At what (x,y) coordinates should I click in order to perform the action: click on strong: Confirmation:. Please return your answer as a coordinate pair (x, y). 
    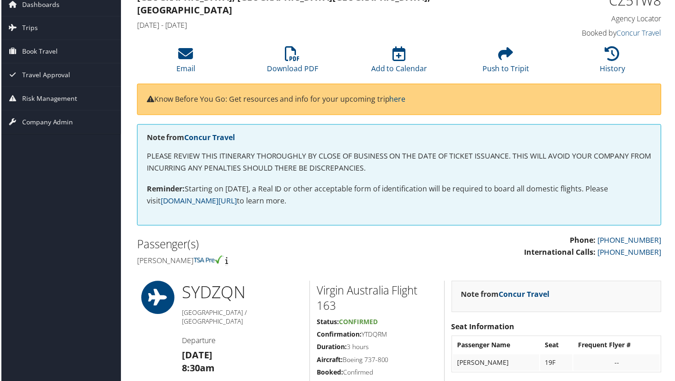
    Looking at the image, I should click on (339, 335).